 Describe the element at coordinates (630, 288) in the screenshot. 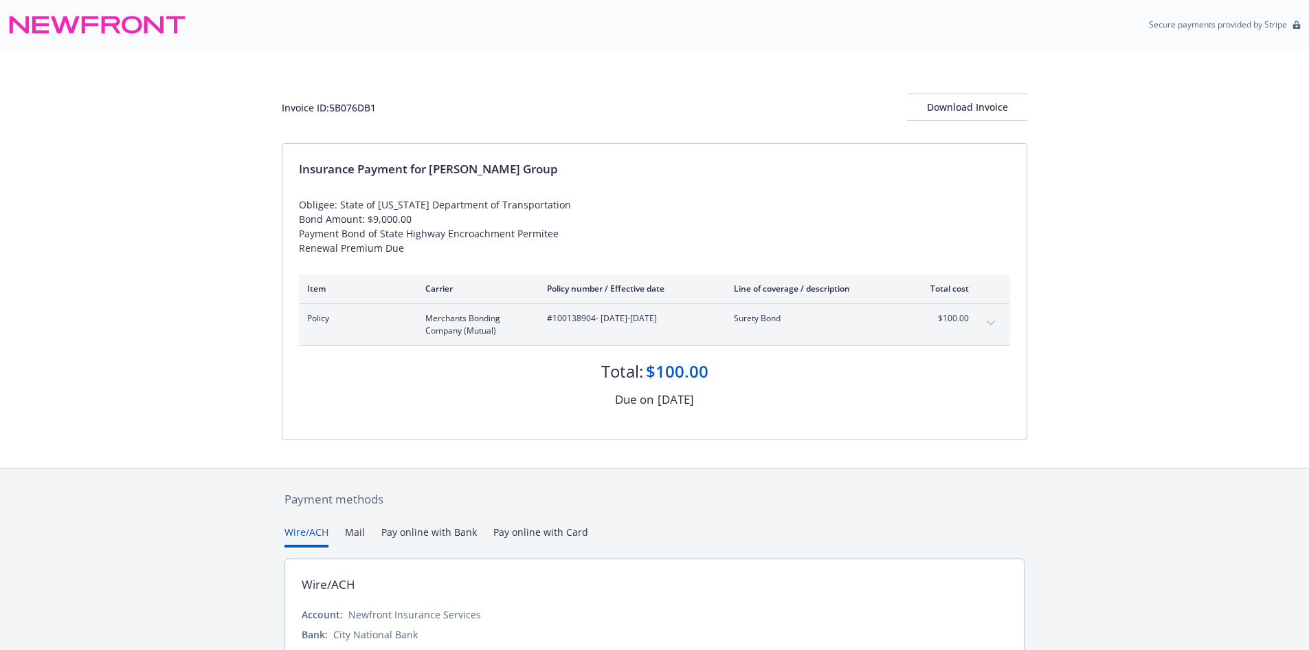

I see `div: Policy number / Effective date` at that location.